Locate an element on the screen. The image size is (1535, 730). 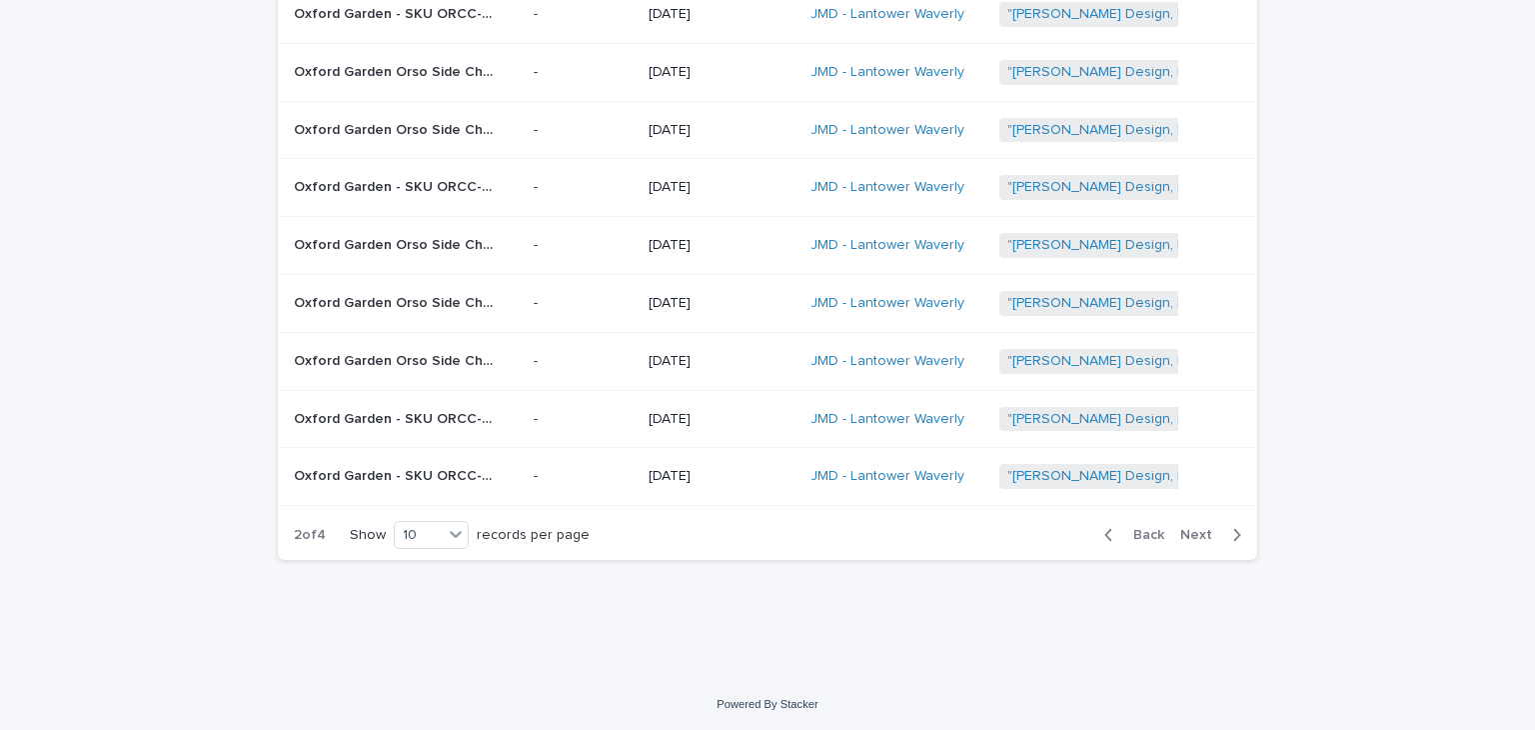
p: 2 of 4 is located at coordinates (310, 535).